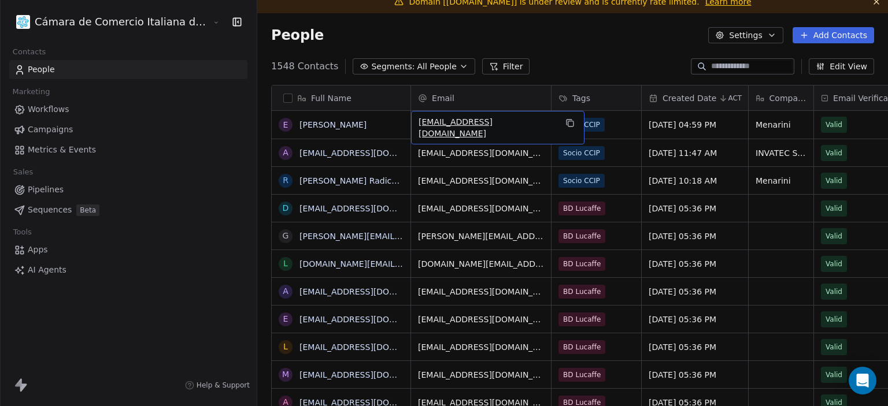 The width and height of the screenshot is (888, 406). I want to click on a: Workflows, so click(128, 109).